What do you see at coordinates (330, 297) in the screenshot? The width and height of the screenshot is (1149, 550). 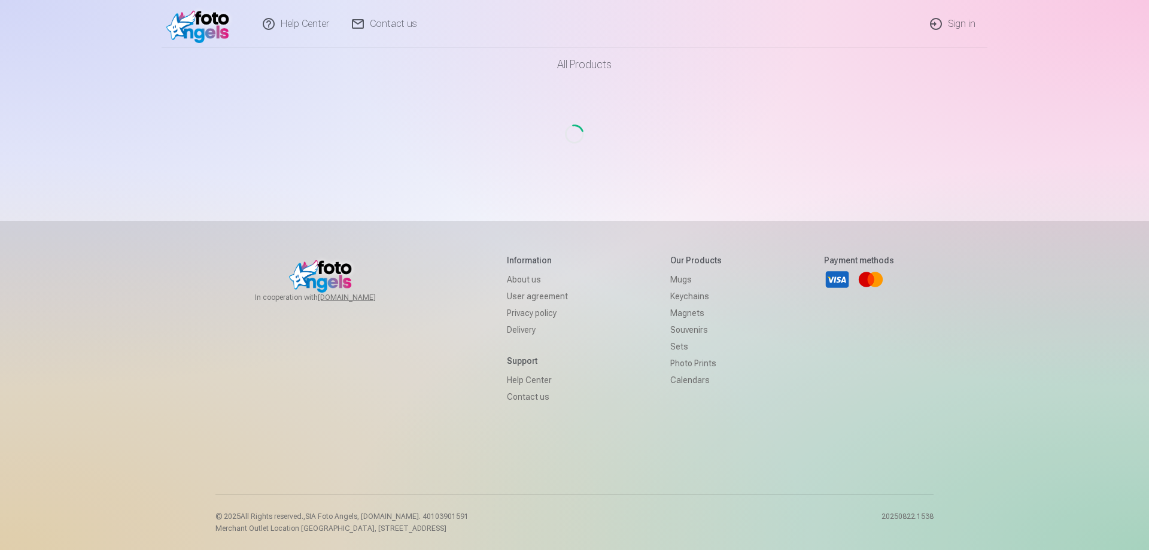 I see `span: In cooperation with` at bounding box center [330, 297].